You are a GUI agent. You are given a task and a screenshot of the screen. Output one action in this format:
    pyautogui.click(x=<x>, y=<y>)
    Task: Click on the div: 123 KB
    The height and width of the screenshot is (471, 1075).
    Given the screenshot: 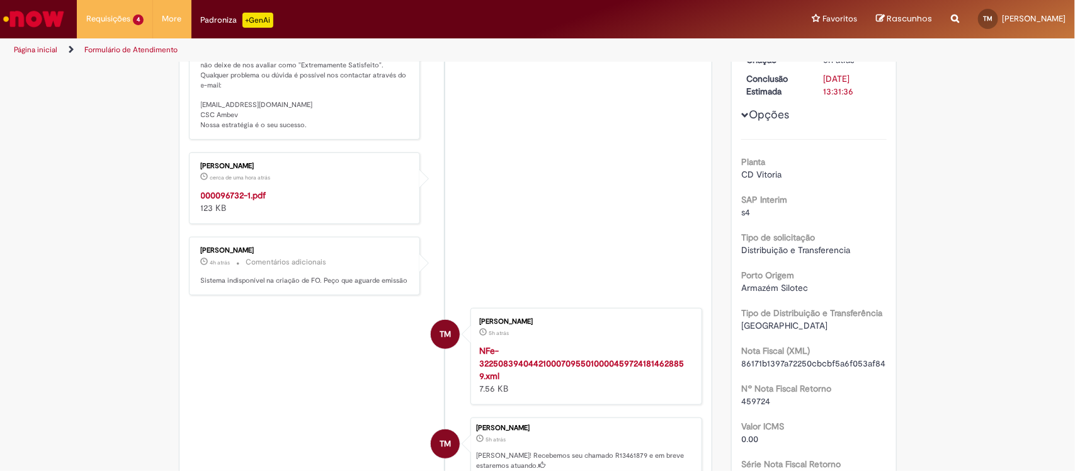 What is the action you would take?
    pyautogui.click(x=305, y=201)
    